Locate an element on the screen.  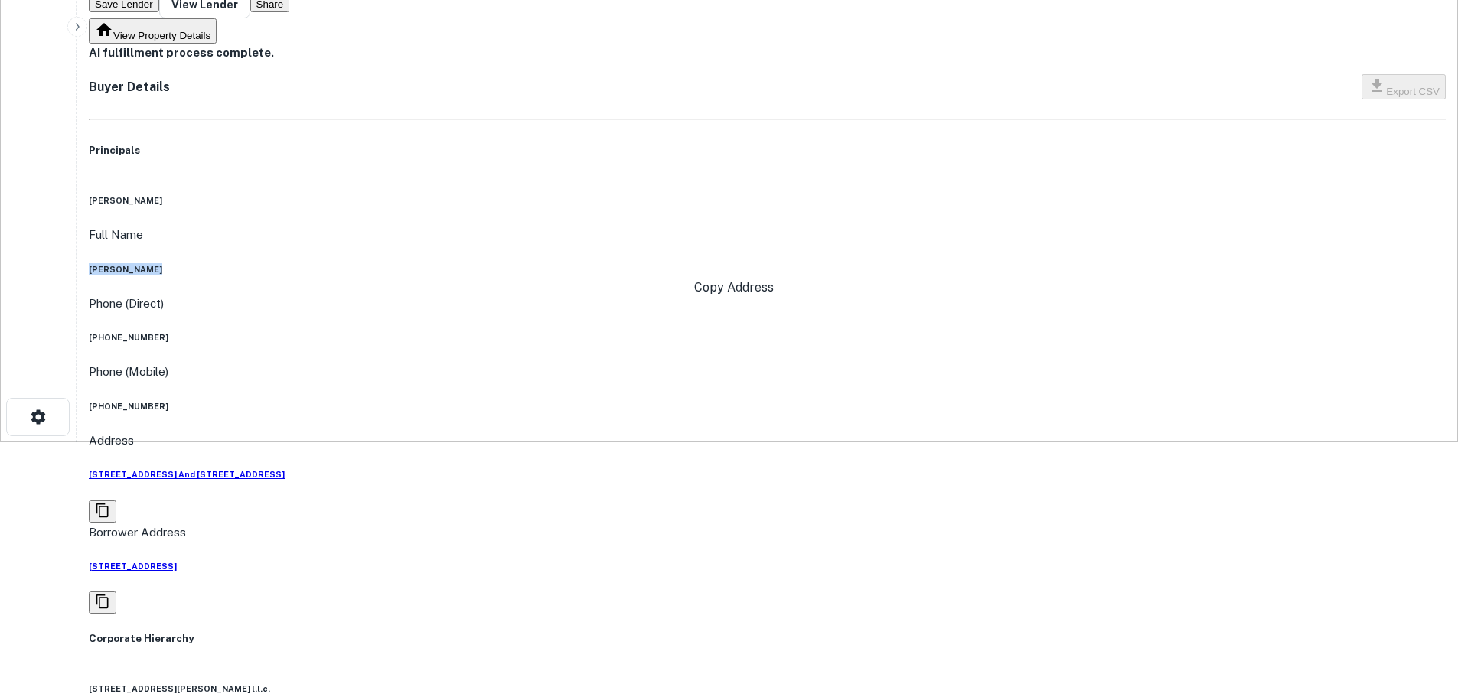
p: Address is located at coordinates (767, 441).